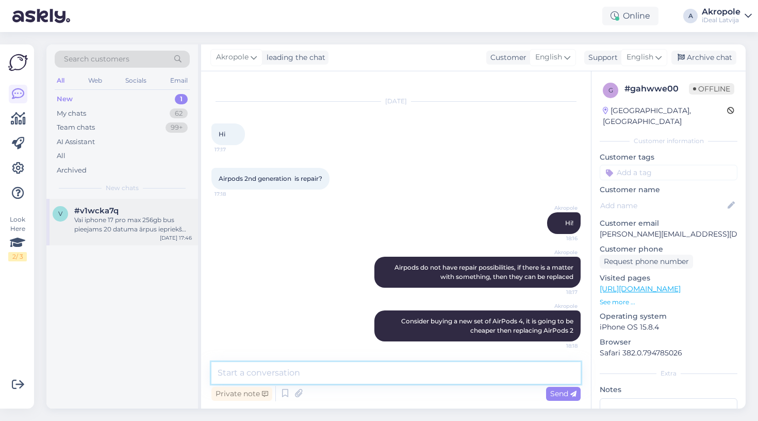 This screenshot has height=421, width=758. I want to click on p: Browser, so click(669, 342).